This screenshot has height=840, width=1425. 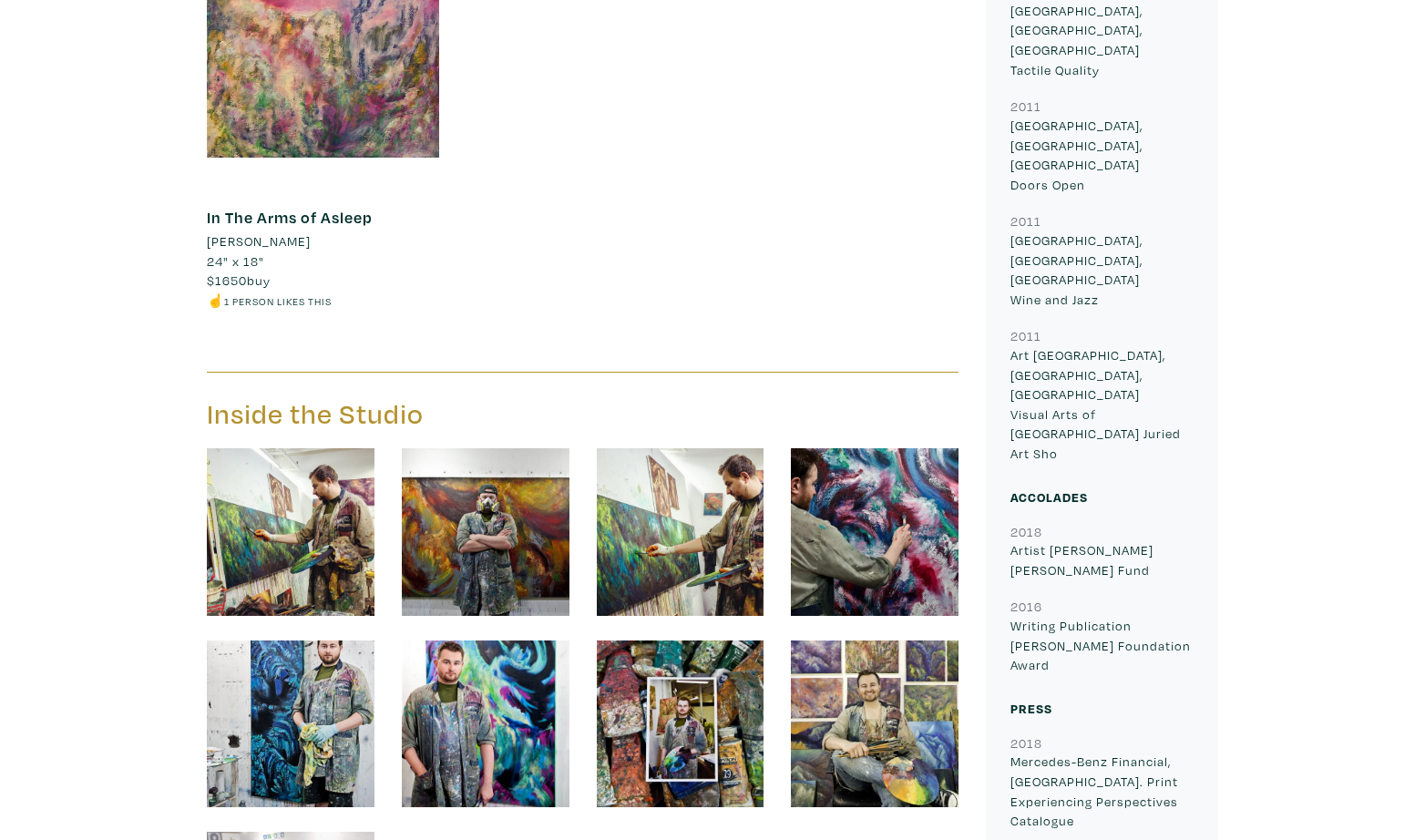 What do you see at coordinates (239, 280) in the screenshot?
I see `span: buy` at bounding box center [239, 280].